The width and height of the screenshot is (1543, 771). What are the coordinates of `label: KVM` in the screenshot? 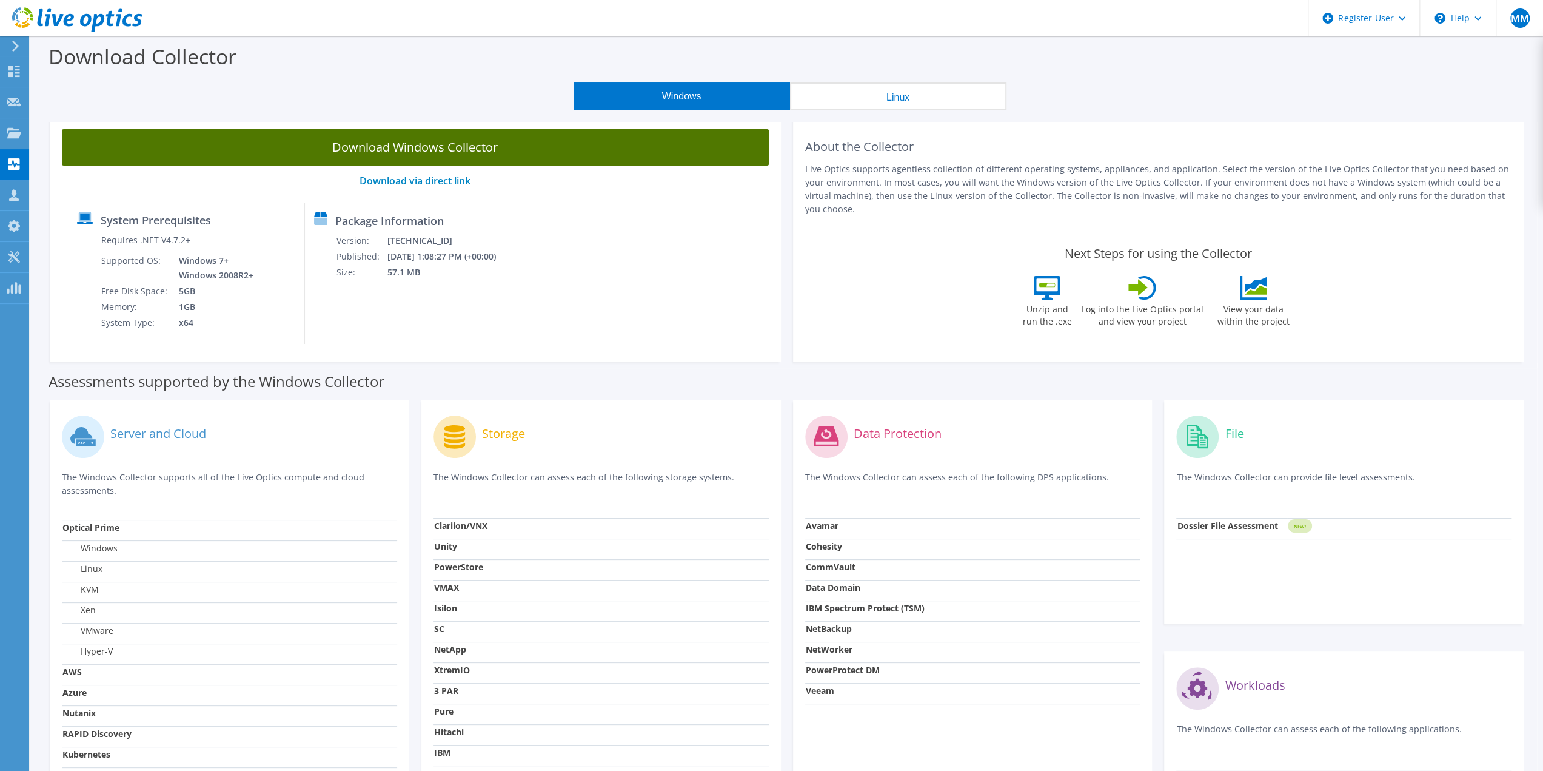 It's located at (81, 589).